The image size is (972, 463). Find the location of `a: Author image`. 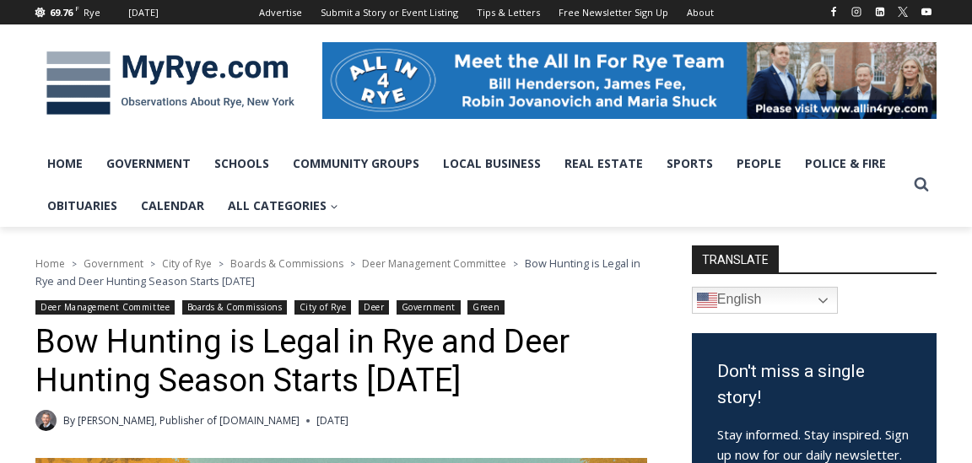

a: Author image is located at coordinates (46, 420).